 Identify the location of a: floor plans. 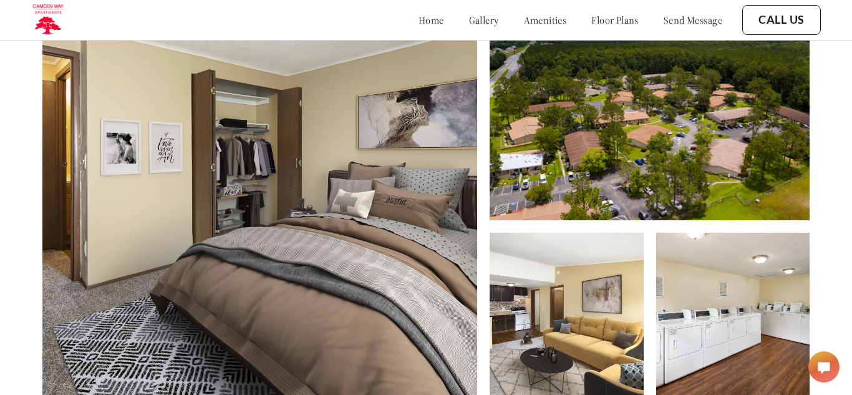
(615, 20).